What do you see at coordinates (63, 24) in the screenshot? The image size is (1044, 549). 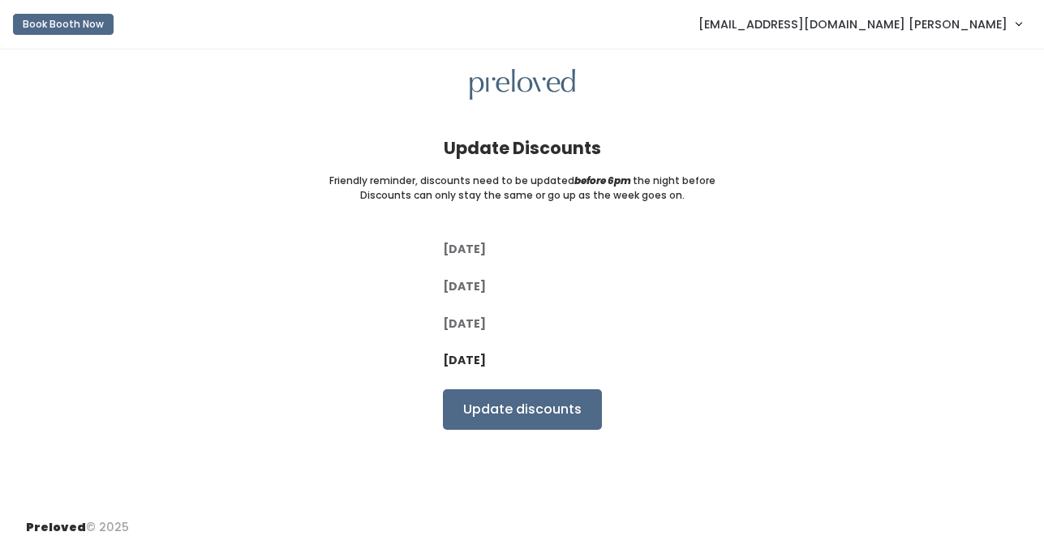 I see `a: Book Booth Now` at bounding box center [63, 24].